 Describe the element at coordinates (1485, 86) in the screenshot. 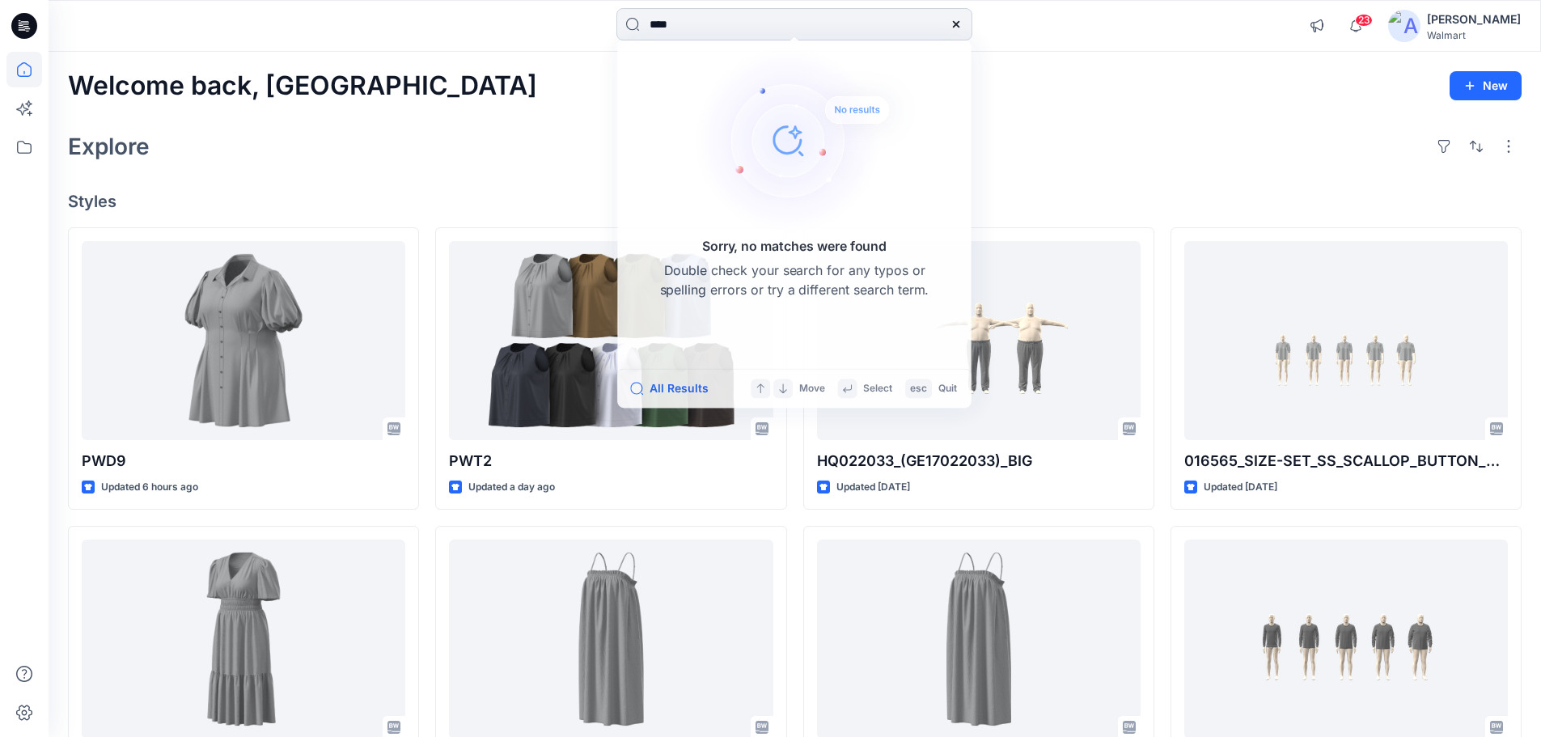

I see `button: New` at that location.